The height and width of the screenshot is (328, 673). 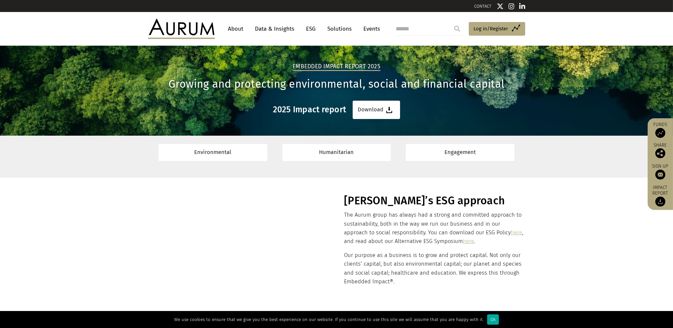 I want to click on a: Download, so click(x=376, y=110).